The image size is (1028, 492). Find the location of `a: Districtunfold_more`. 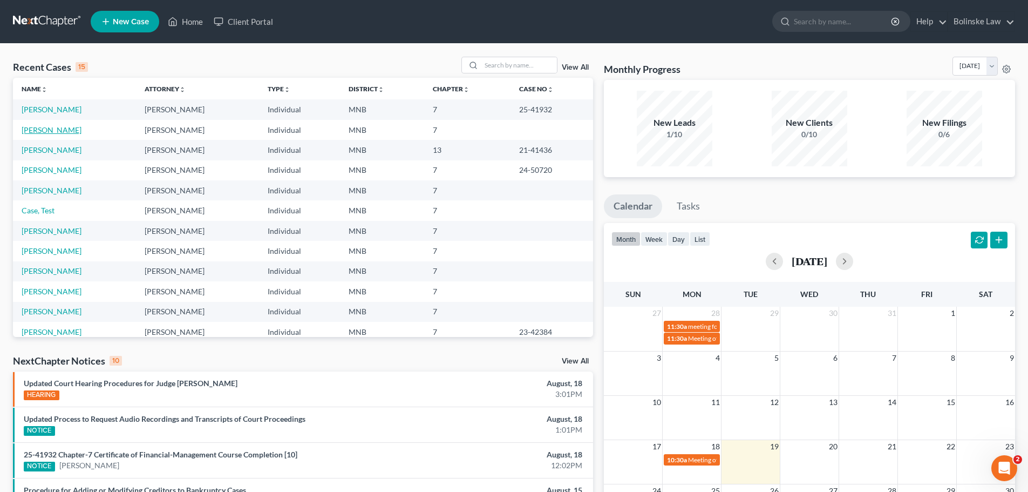

a: Districtunfold_more is located at coordinates (366, 89).